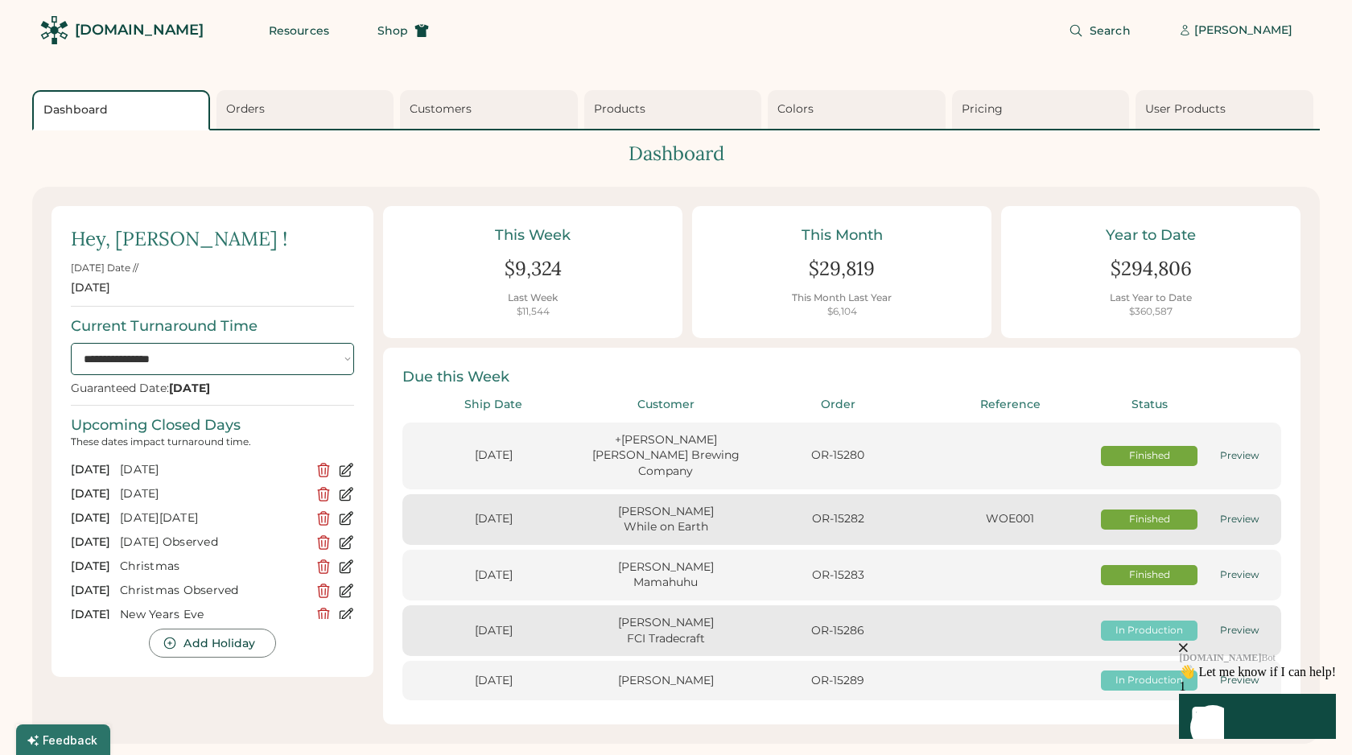  Describe the element at coordinates (842, 311) in the screenshot. I see `div: $6,104` at that location.